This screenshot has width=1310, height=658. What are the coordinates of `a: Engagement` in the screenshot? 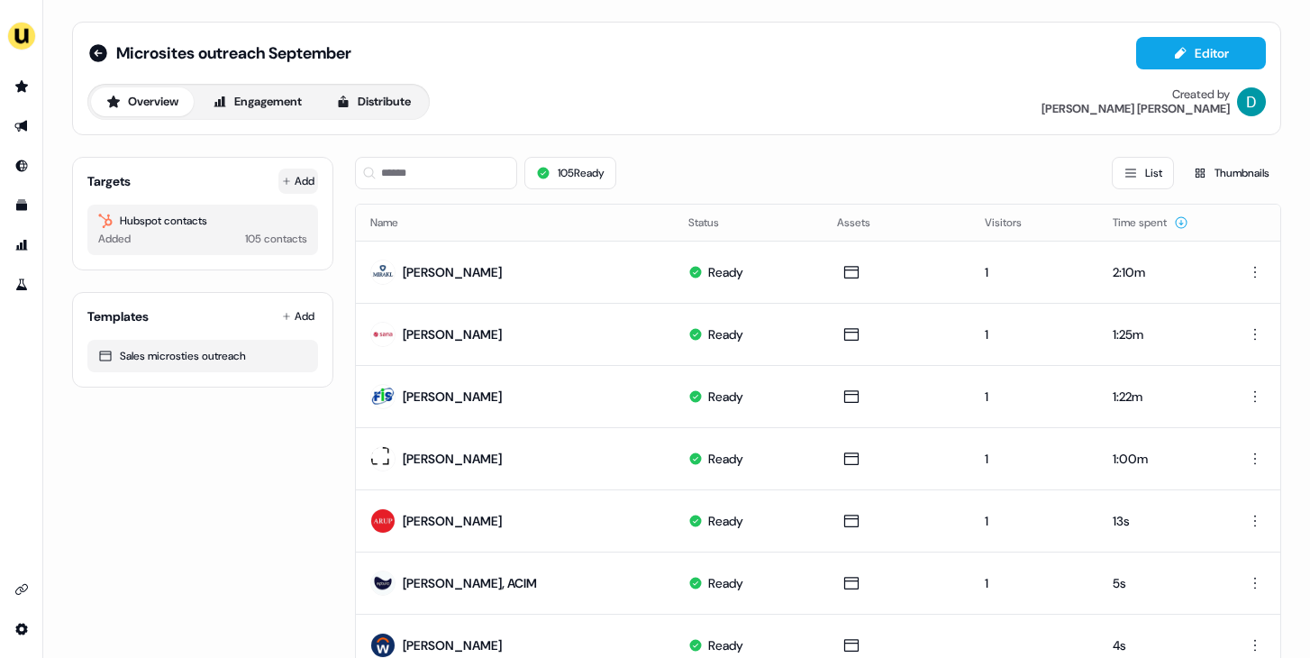 It's located at (257, 102).